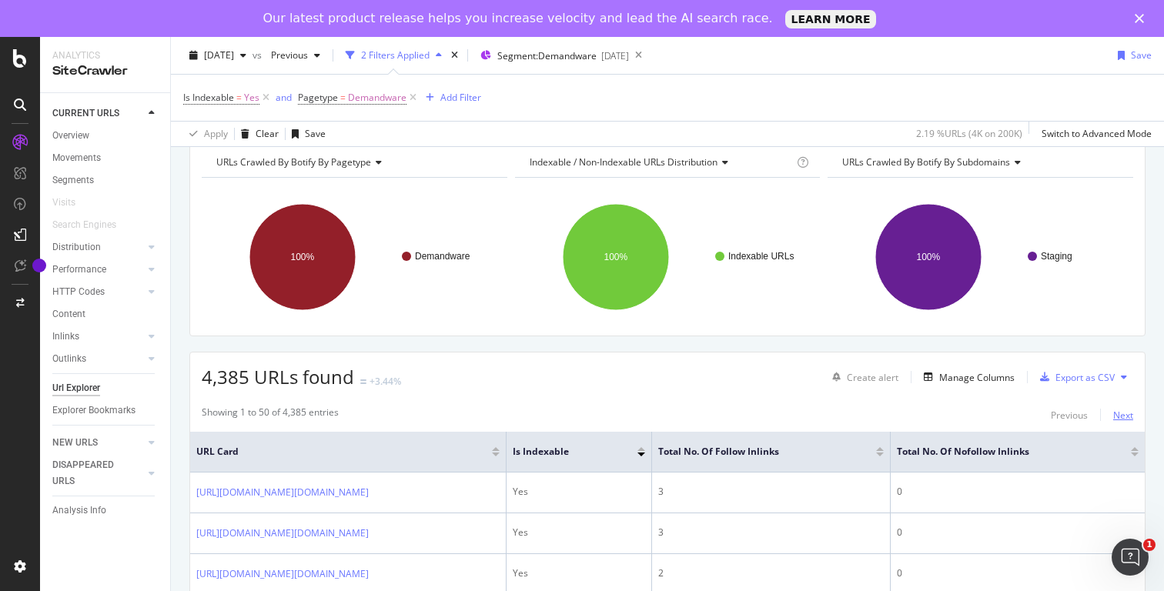 The width and height of the screenshot is (1164, 591). What do you see at coordinates (342, 452) in the screenshot?
I see `span: URL Card` at bounding box center [342, 452].